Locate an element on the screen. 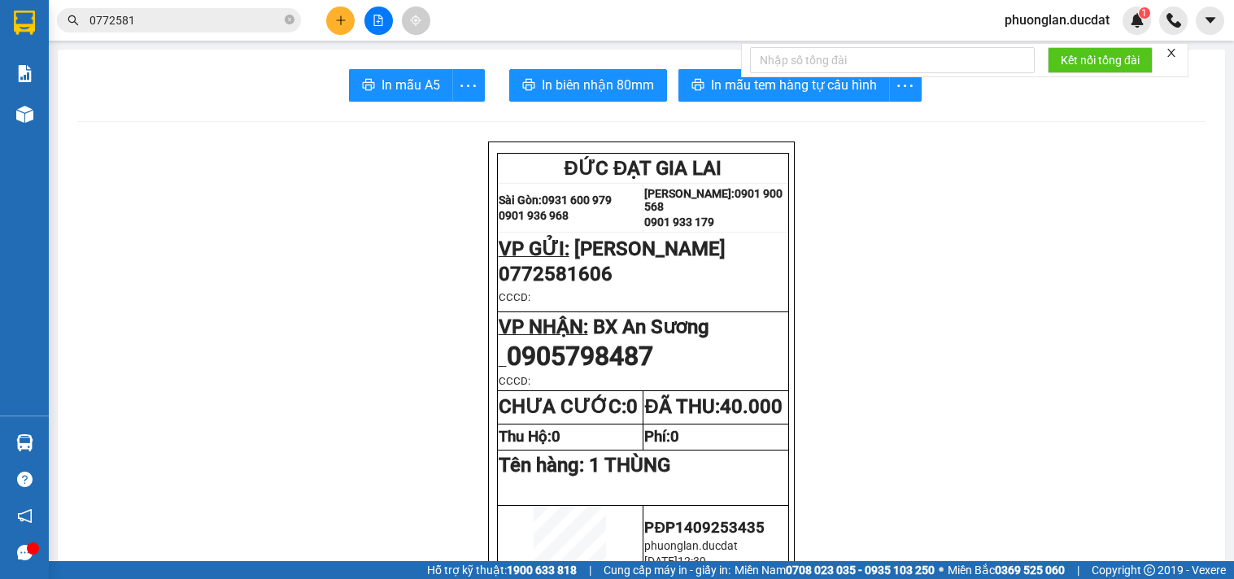 The height and width of the screenshot is (579, 1234). span: message is located at coordinates (24, 552).